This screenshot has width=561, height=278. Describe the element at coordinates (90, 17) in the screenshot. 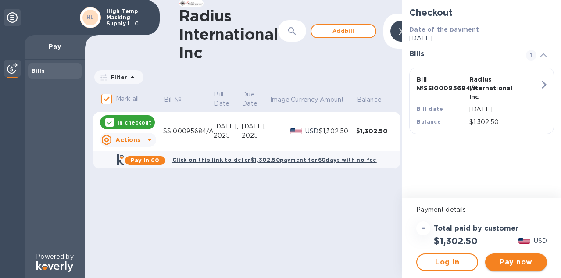

I see `b: HL` at that location.